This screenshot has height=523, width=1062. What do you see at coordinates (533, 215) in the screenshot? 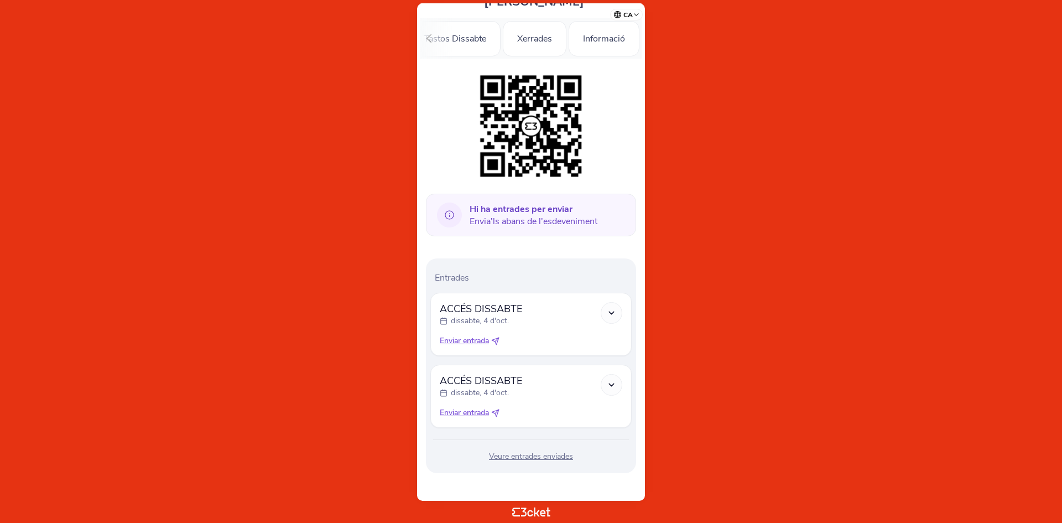
I see `span: Envia'ls abans de l'esdeveniment` at bounding box center [533, 215].